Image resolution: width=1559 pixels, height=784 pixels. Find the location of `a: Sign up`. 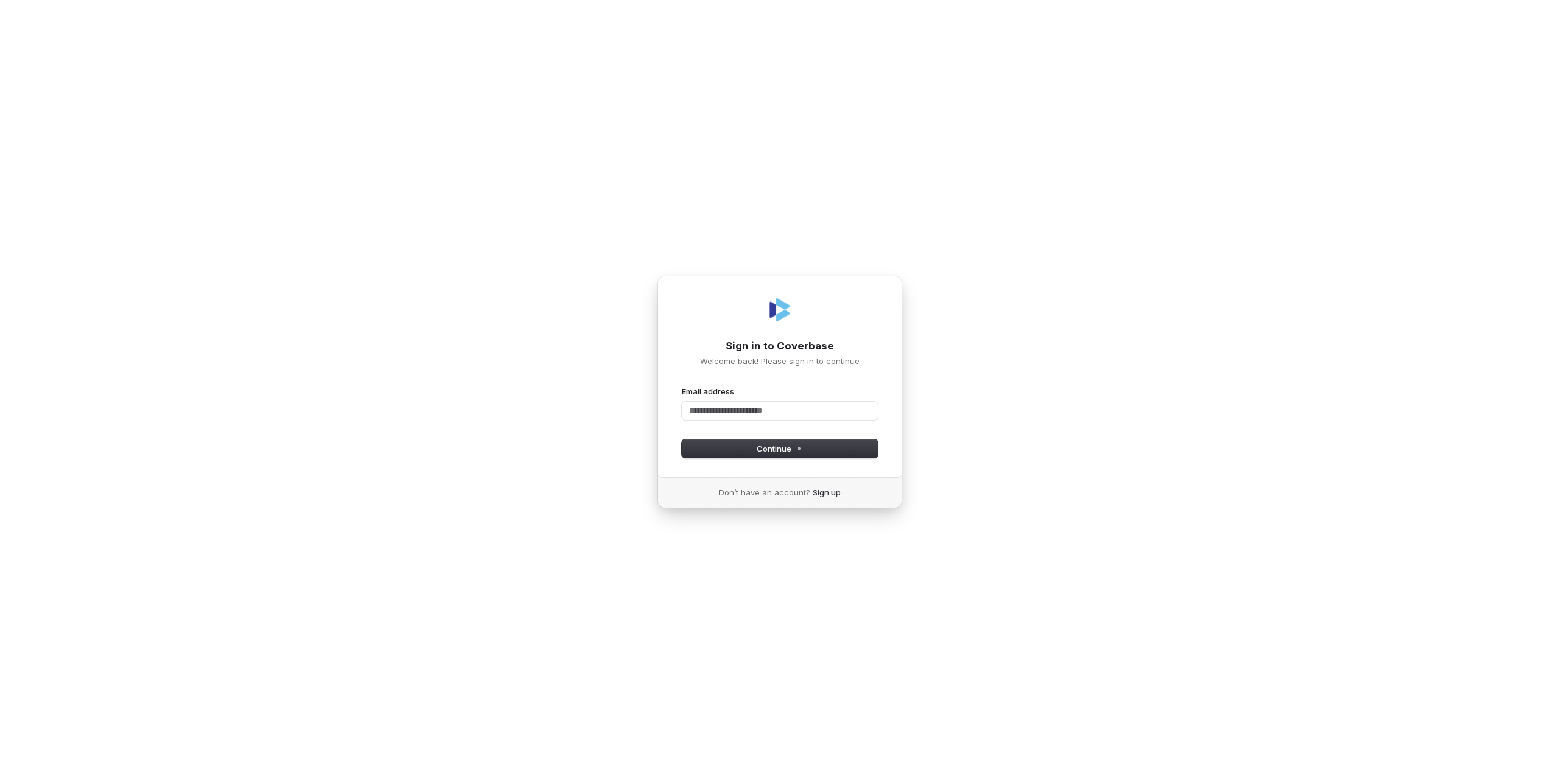

a: Sign up is located at coordinates (826, 493).